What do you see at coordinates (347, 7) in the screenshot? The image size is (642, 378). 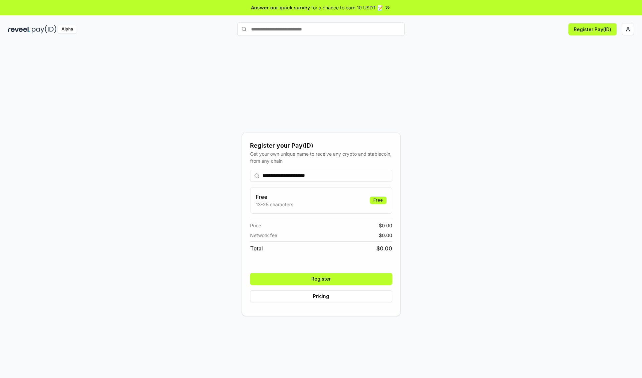 I see `span: for a chance to earn 10 USDT 📝` at bounding box center [347, 7].